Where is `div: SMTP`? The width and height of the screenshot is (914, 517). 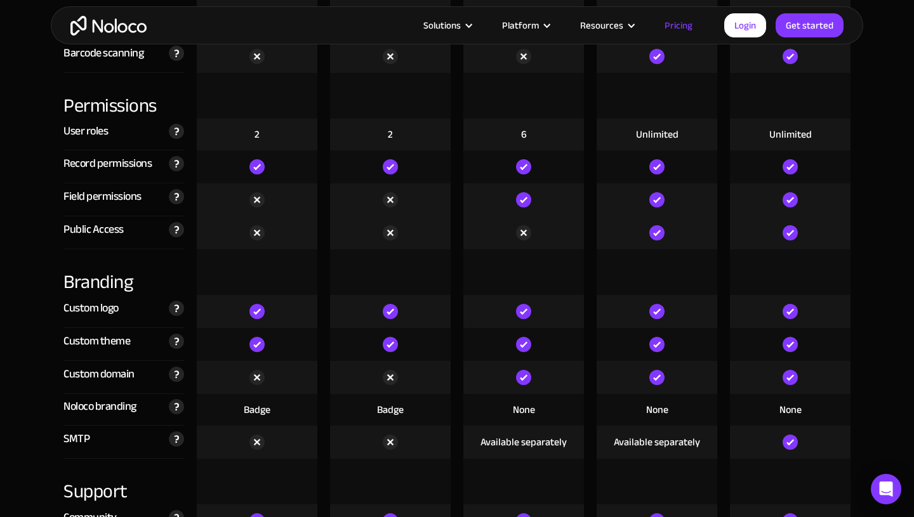 div: SMTP is located at coordinates (76, 439).